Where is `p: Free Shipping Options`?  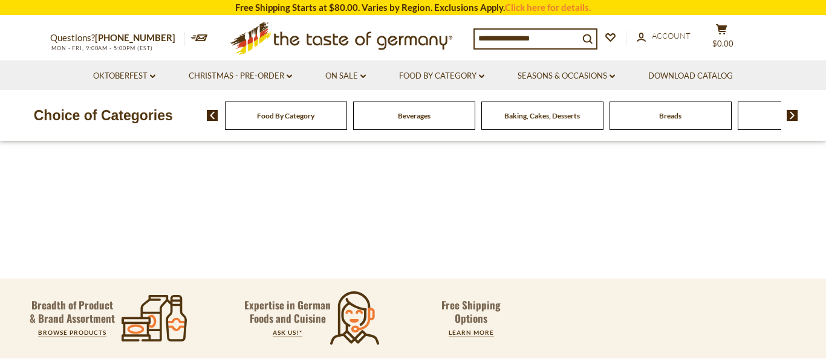
p: Free Shipping Options is located at coordinates (471, 312).